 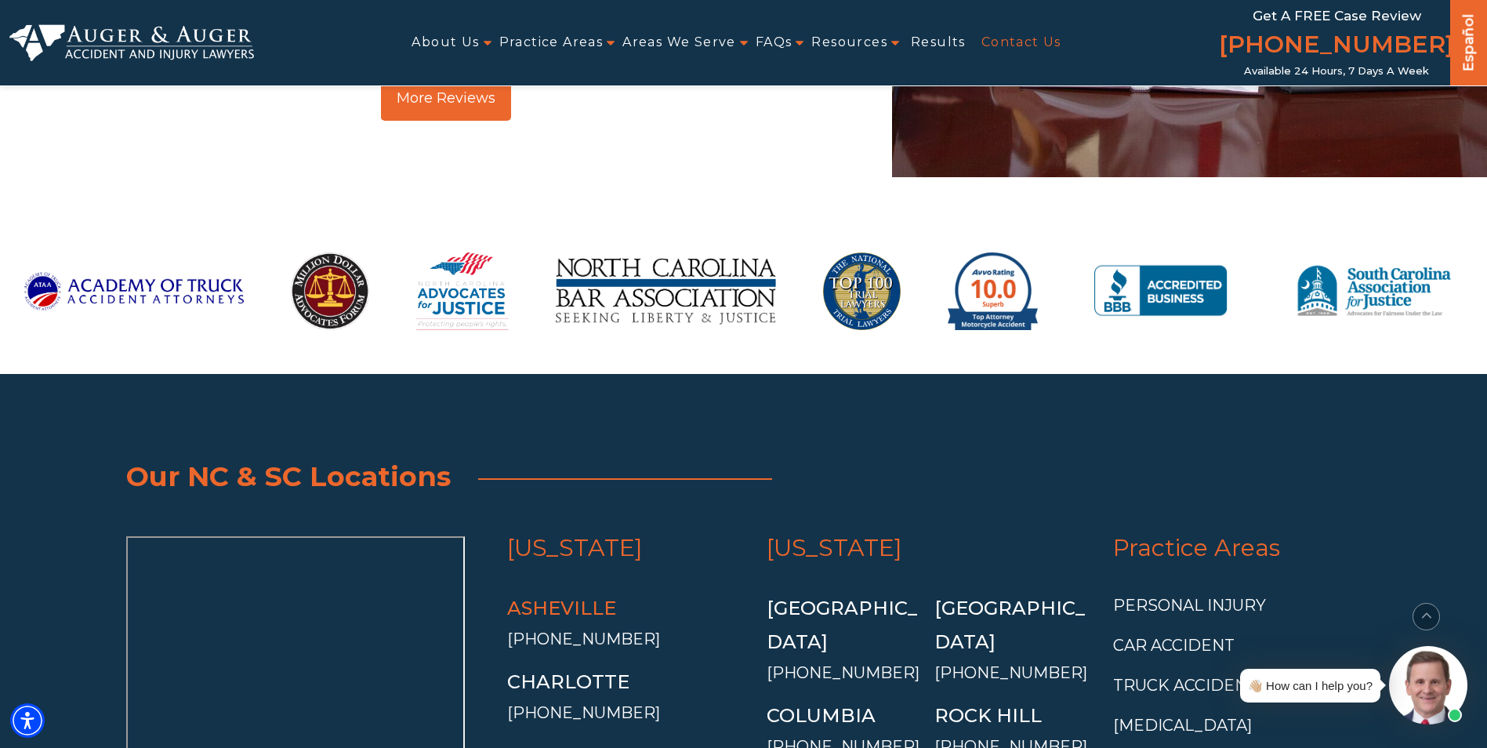 I want to click on a: Personal Injury, so click(x=1189, y=605).